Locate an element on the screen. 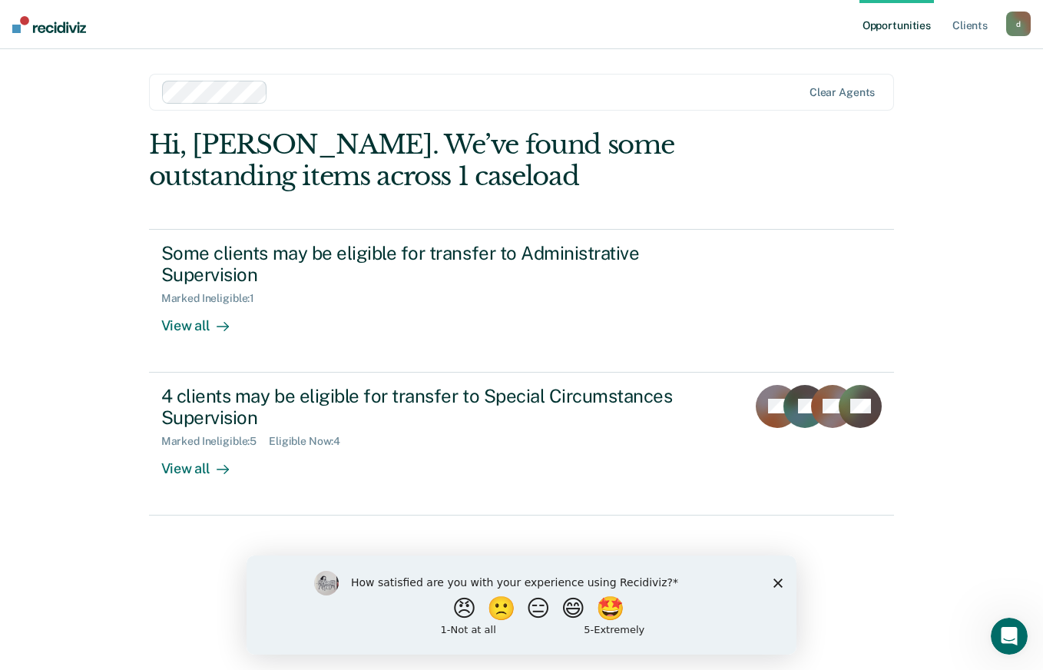 The width and height of the screenshot is (1043, 670). div: Marked Ineligible : 1 is located at coordinates (214, 298).